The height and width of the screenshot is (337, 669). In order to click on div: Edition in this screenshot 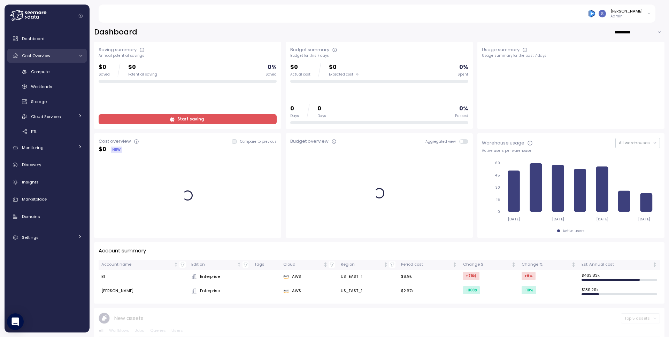, I will do `click(213, 265)`.